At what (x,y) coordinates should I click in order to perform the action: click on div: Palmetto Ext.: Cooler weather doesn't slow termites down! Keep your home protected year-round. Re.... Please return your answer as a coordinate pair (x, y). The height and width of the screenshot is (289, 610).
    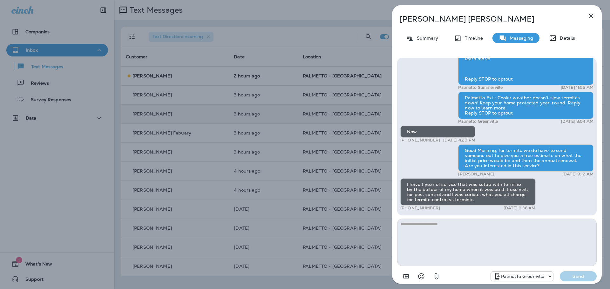
    Looking at the image, I should click on (525, 105).